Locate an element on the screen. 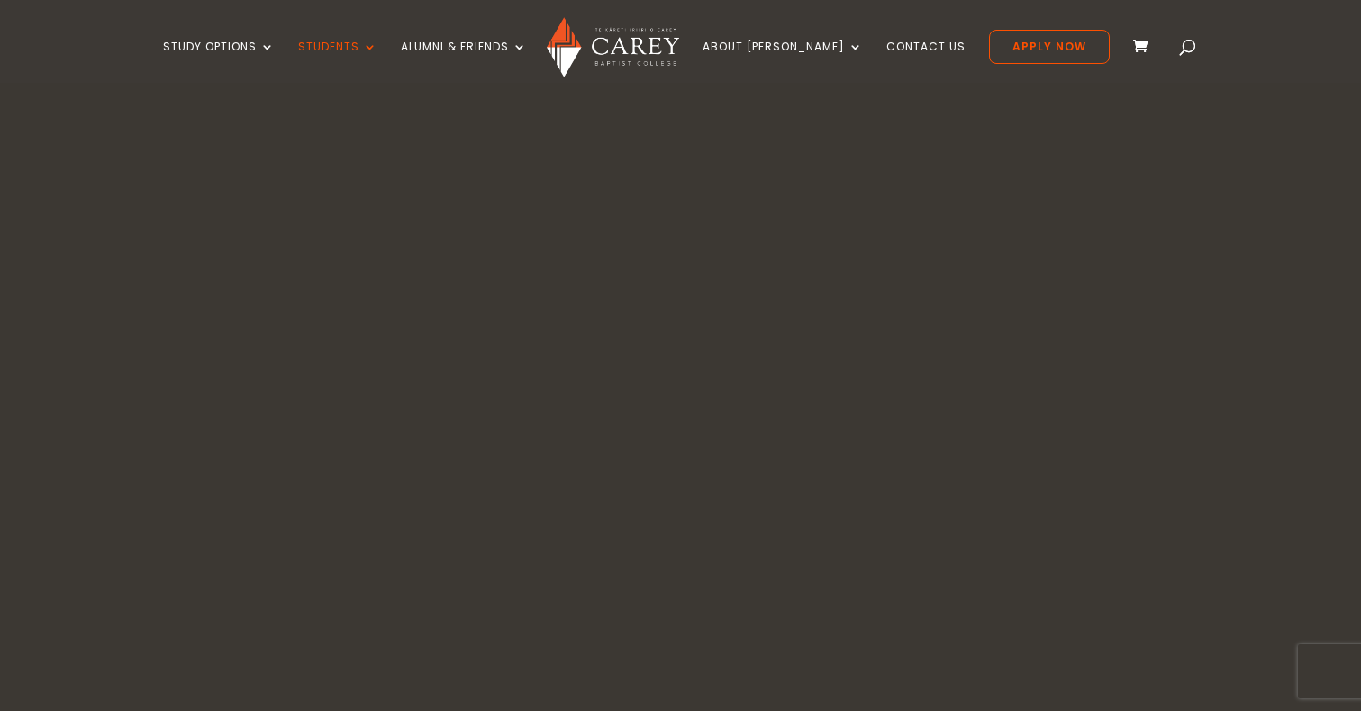  a: Apply Now is located at coordinates (1049, 47).